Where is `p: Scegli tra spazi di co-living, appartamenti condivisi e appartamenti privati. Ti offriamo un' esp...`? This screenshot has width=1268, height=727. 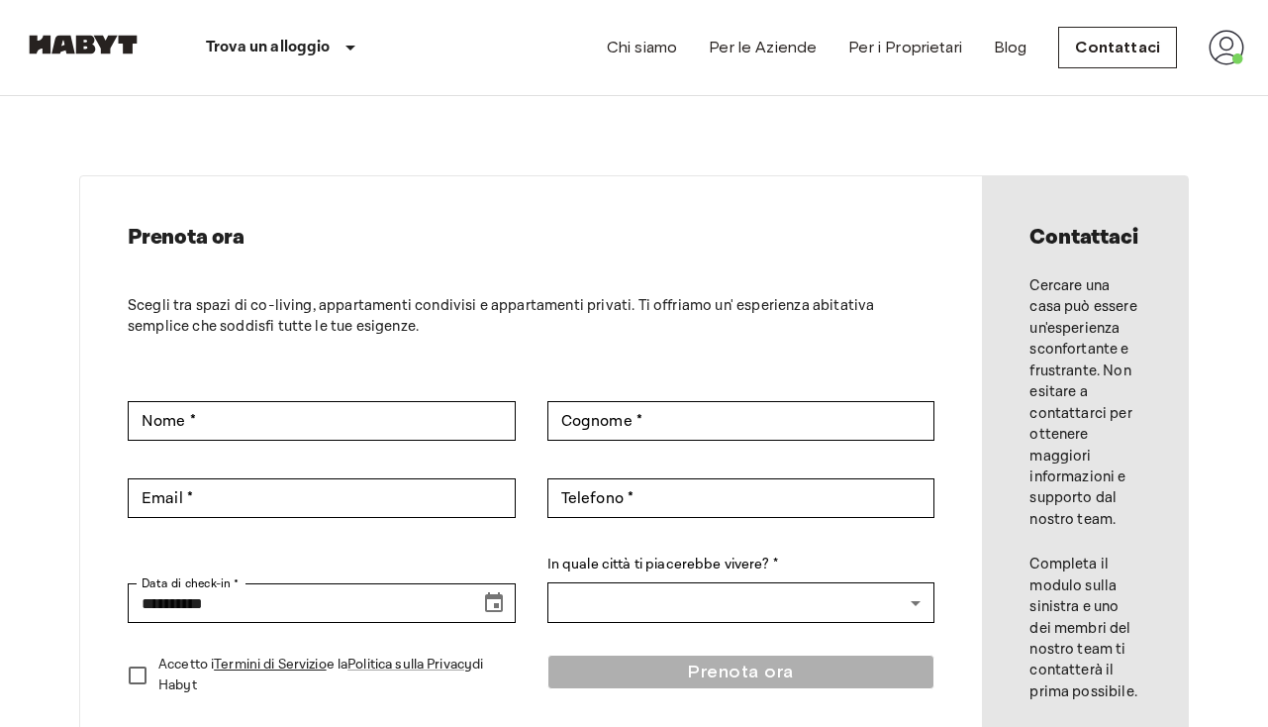 p: Scegli tra spazi di co-living, appartamenti condivisi e appartamenti privati. Ti offriamo un' esp... is located at coordinates (531, 316).